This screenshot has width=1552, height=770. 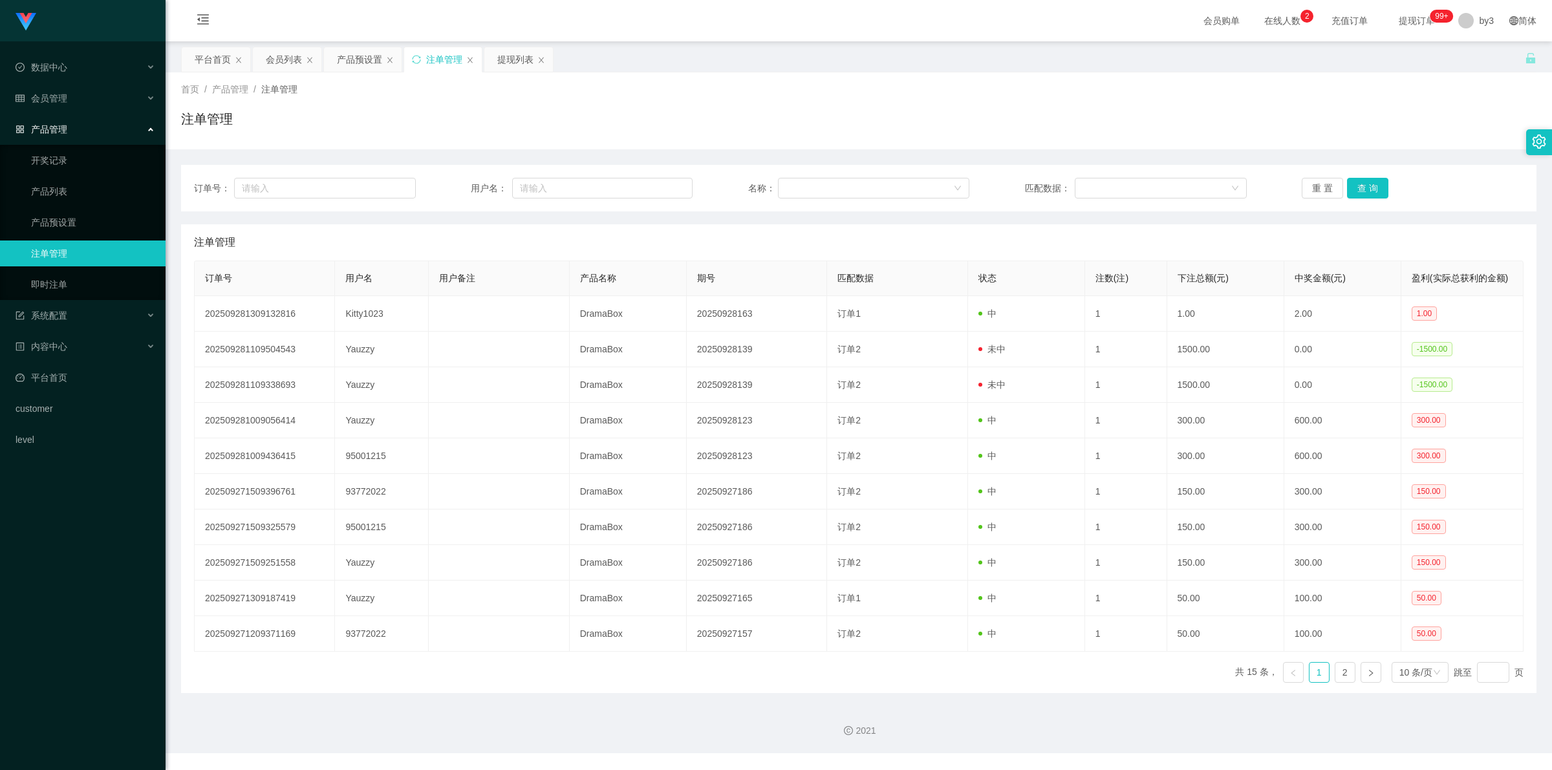 What do you see at coordinates (1203, 278) in the screenshot?
I see `span: 下注总额(元)` at bounding box center [1203, 278].